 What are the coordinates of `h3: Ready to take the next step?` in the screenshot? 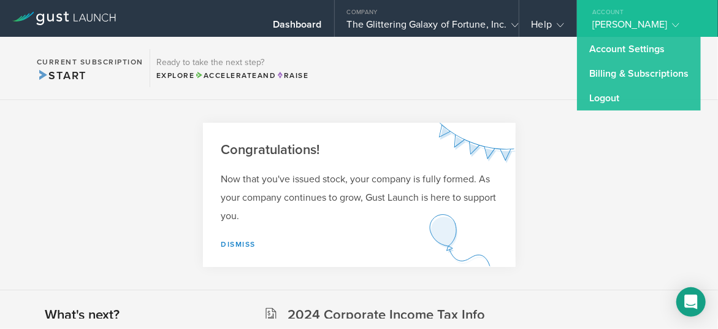 It's located at (233, 63).